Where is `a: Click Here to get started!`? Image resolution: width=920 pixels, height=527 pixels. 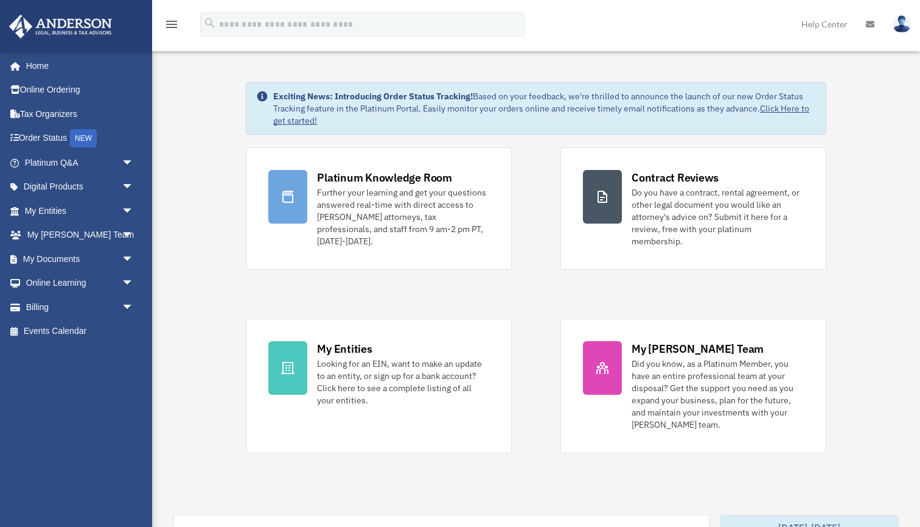
a: Click Here to get started! is located at coordinates (541, 114).